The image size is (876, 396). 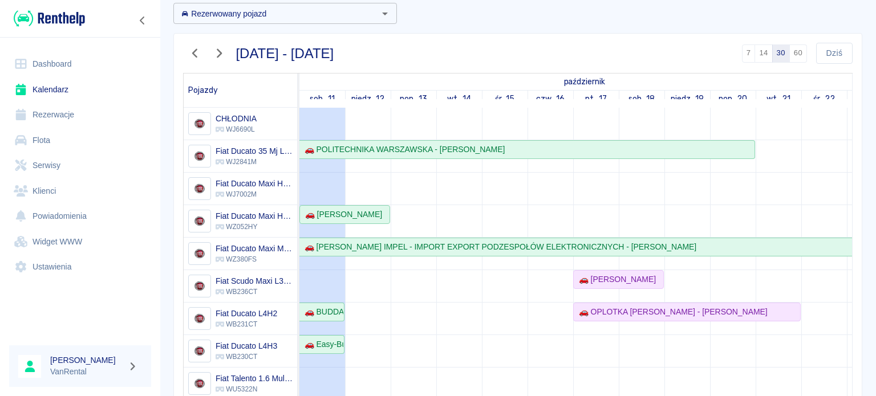 I want to click on a: Kalendarz, so click(x=80, y=89).